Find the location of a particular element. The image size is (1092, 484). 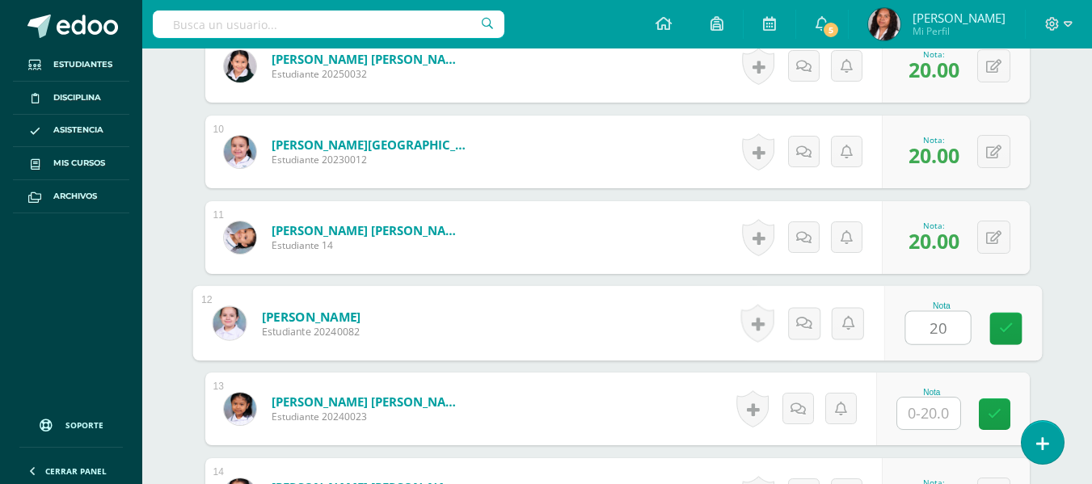

span: Estudiante 14 is located at coordinates (369, 245).